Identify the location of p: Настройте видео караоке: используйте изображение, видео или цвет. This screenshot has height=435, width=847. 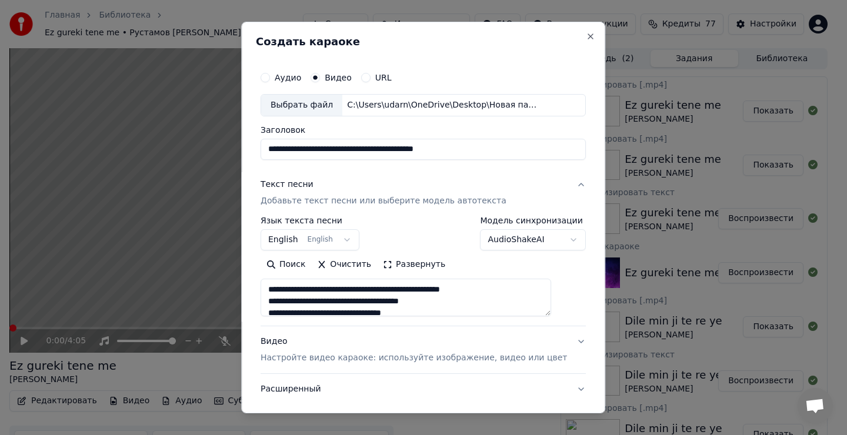
(413, 358).